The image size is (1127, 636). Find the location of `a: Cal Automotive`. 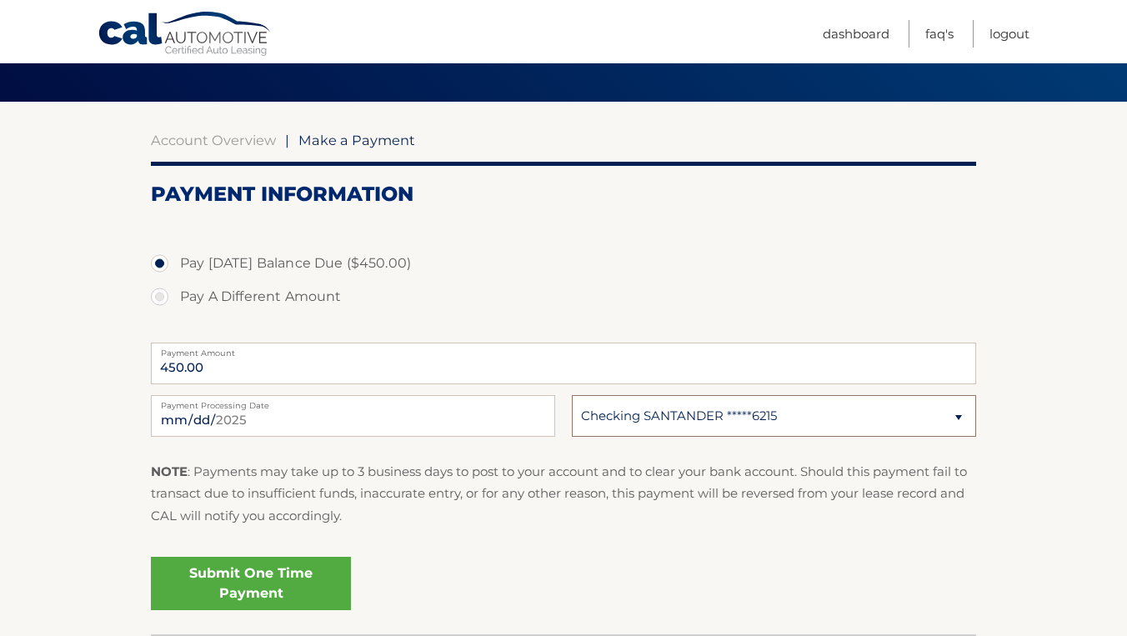

a: Cal Automotive is located at coordinates (185, 35).